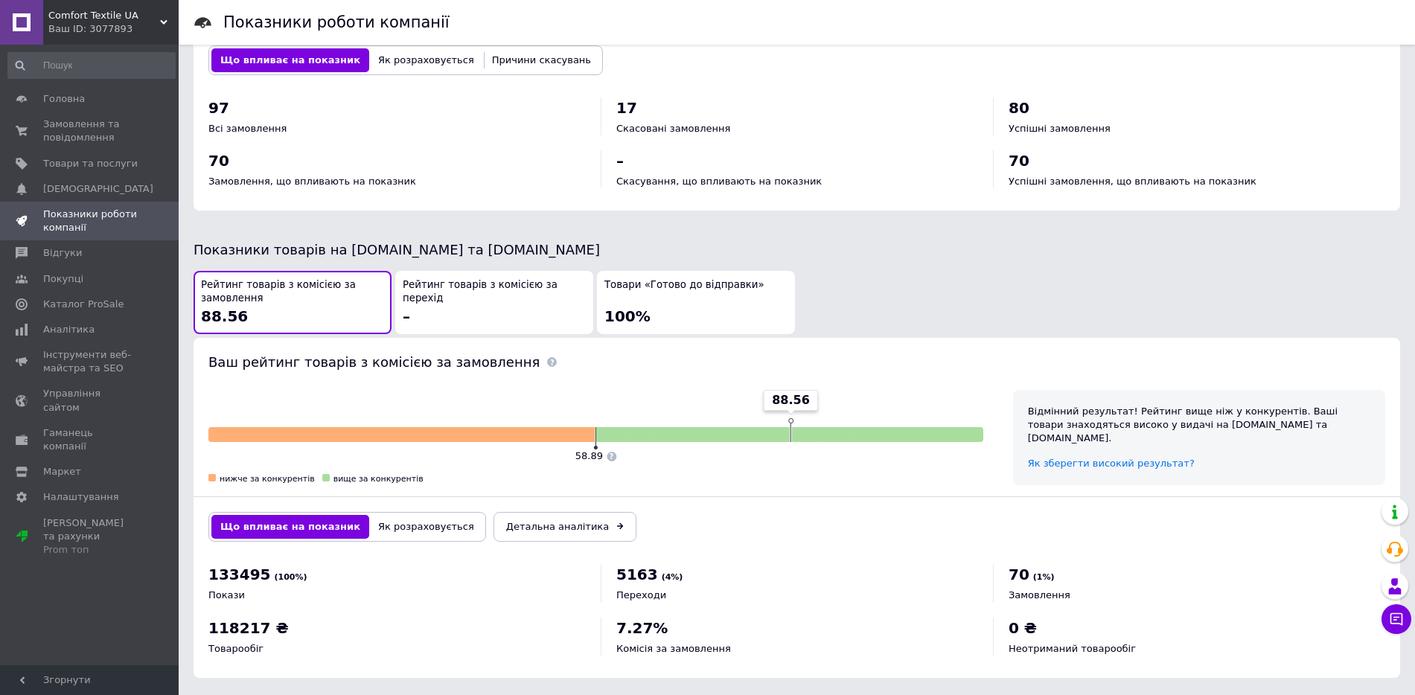 This screenshot has width=1415, height=695. I want to click on div: Ваш ID: 3077893, so click(113, 29).